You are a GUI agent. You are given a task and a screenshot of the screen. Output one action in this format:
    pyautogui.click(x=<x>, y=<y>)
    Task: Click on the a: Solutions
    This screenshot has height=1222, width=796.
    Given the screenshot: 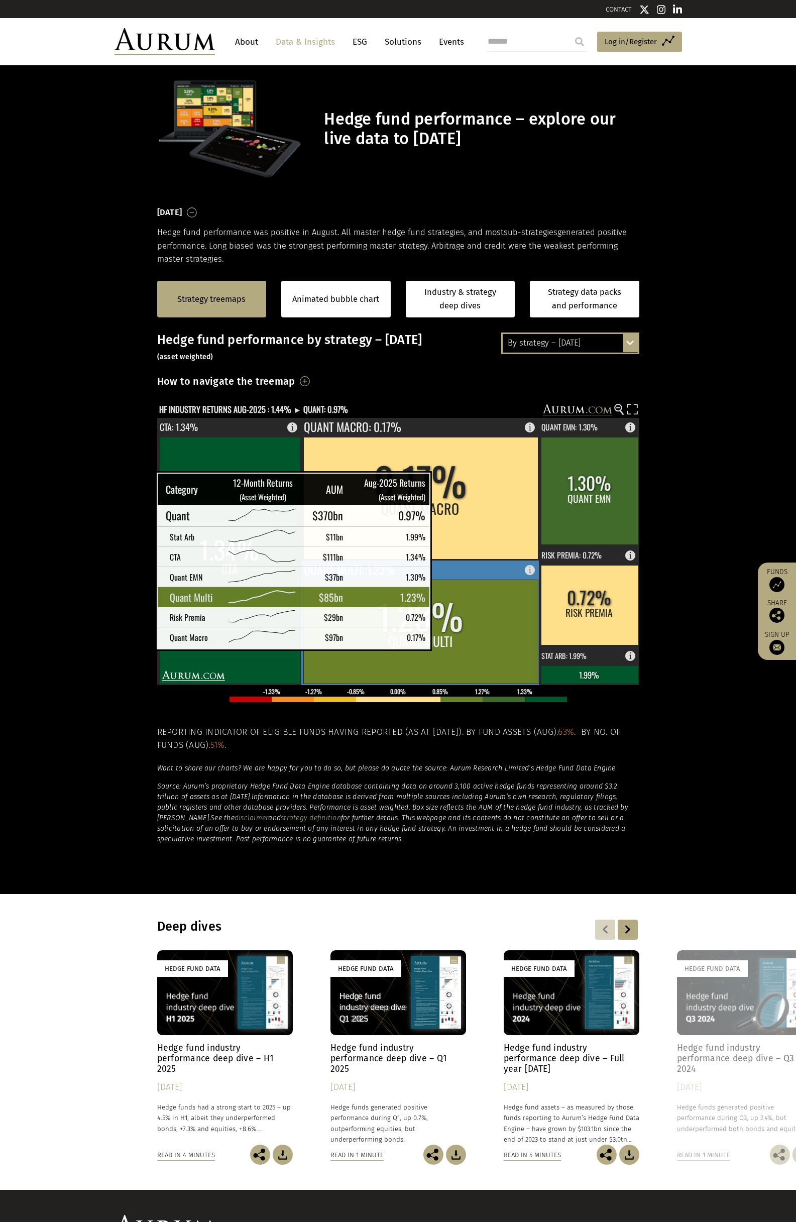 What is the action you would take?
    pyautogui.click(x=403, y=42)
    